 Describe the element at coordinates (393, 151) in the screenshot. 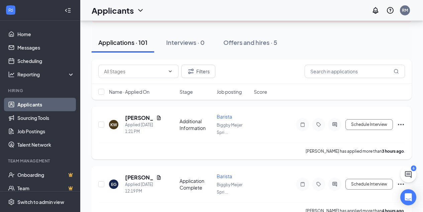

I see `b: 3 hours ago` at that location.